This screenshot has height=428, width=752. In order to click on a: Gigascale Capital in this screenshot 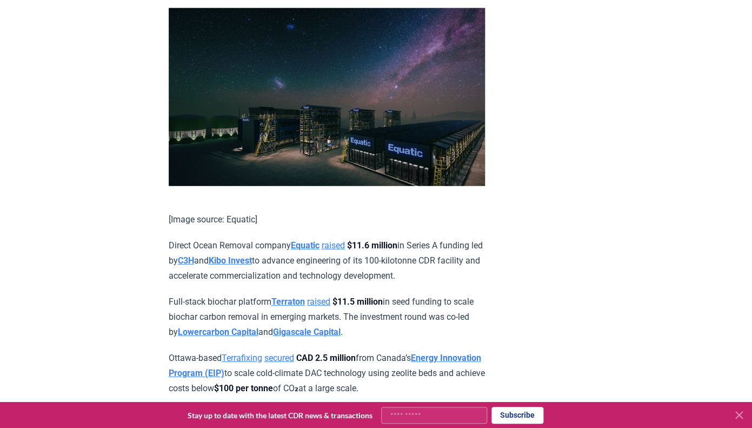, I will do `click(307, 331)`.